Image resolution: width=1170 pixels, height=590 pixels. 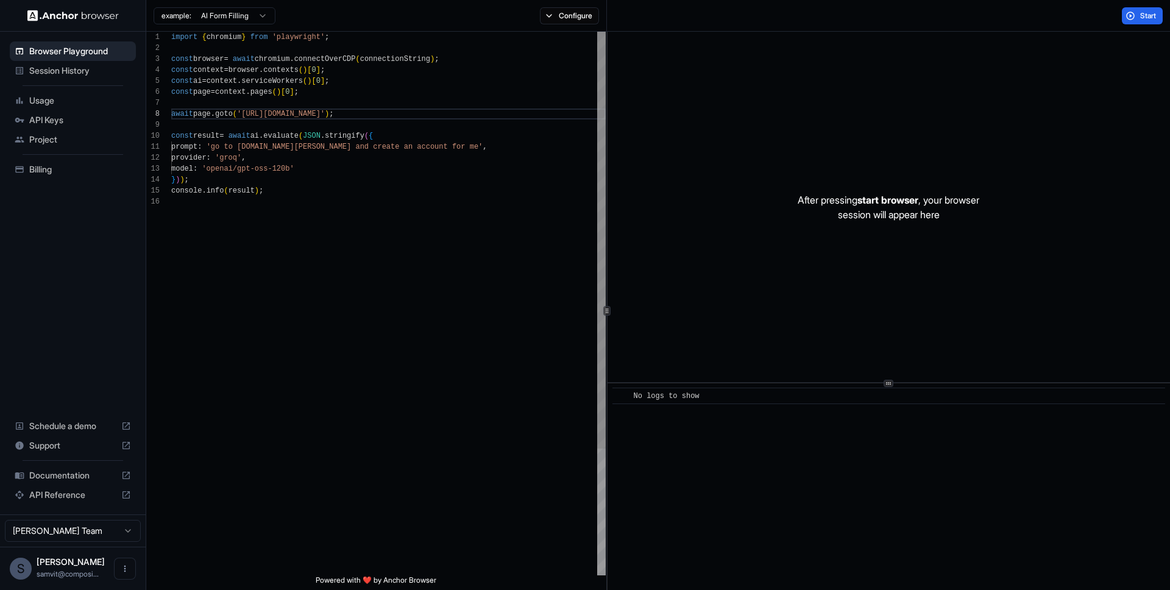 What do you see at coordinates (73, 15) in the screenshot?
I see `img: Anchor Logo` at bounding box center [73, 15].